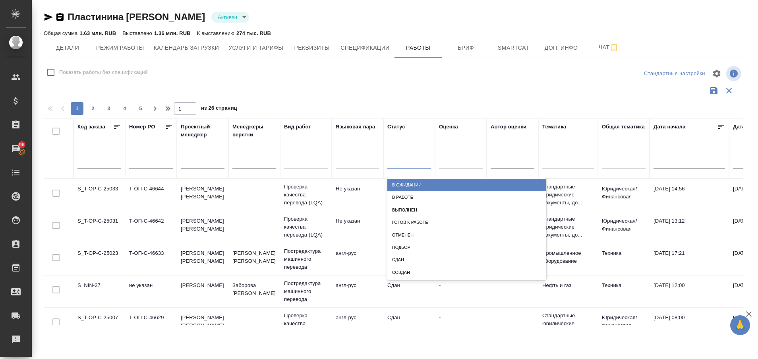  What do you see at coordinates (312, 48) in the screenshot?
I see `span: Реквизиты` at bounding box center [312, 48].